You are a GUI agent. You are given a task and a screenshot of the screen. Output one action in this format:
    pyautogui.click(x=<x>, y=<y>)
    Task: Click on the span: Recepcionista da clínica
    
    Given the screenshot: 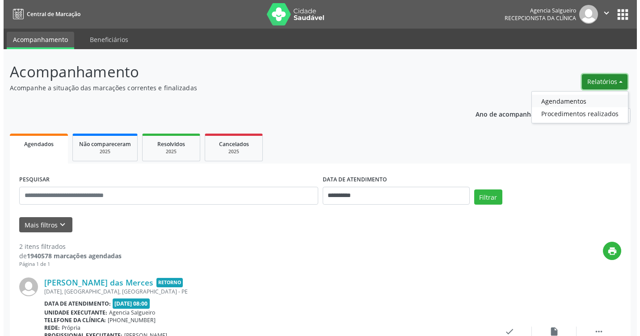 What is the action you would take?
    pyautogui.click(x=537, y=18)
    